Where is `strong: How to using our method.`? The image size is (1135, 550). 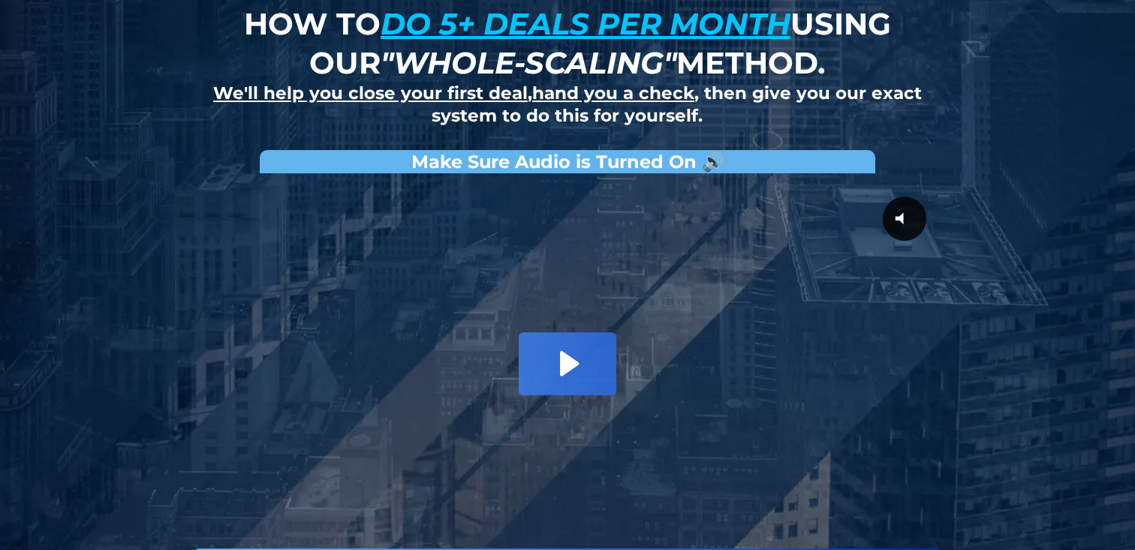
strong: How to using our method. is located at coordinates (567, 43).